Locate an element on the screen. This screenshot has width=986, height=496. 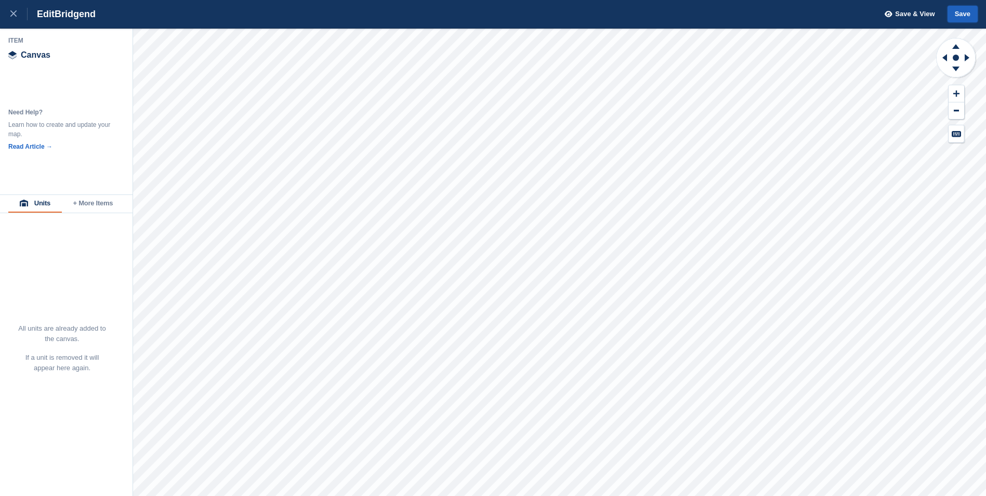
button: Save & View is located at coordinates (907, 14).